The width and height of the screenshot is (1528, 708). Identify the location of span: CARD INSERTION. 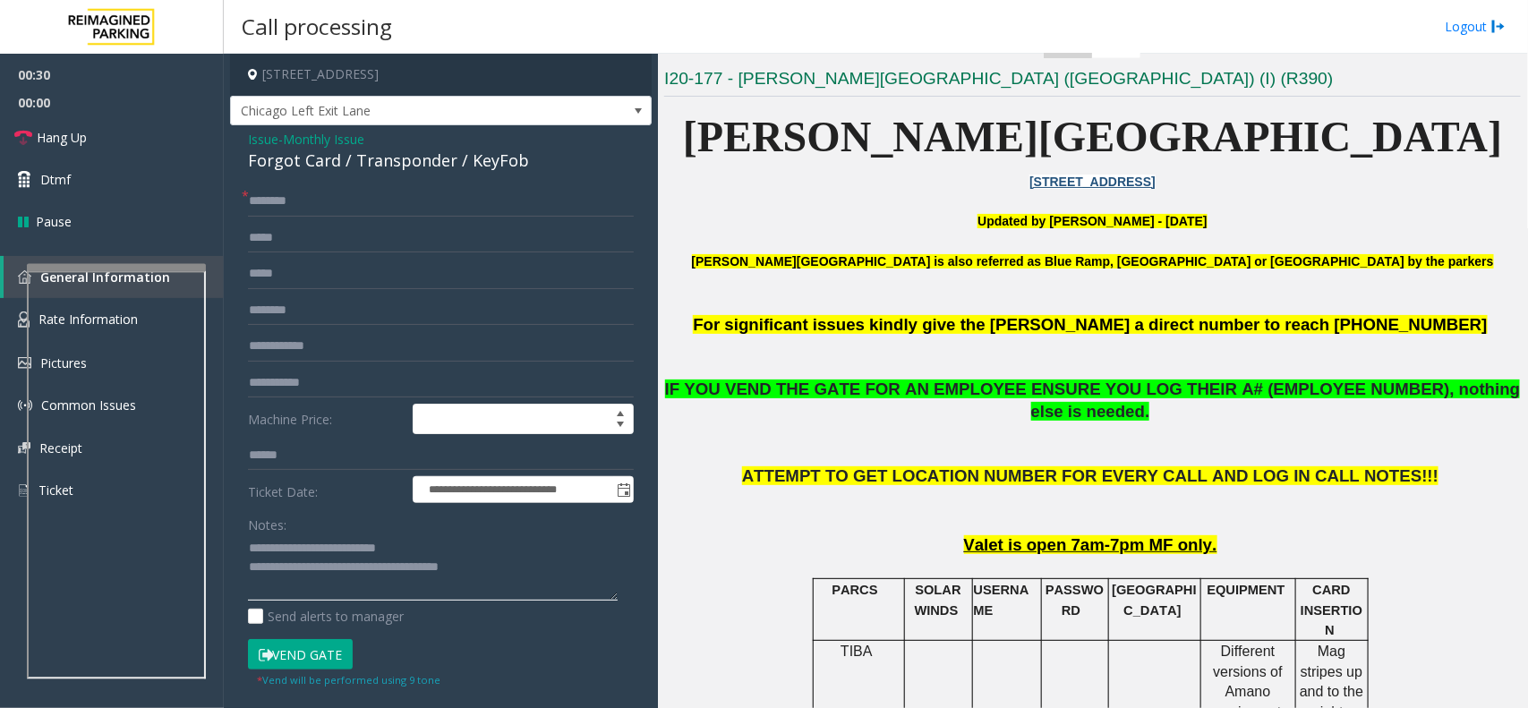
(1331, 610).